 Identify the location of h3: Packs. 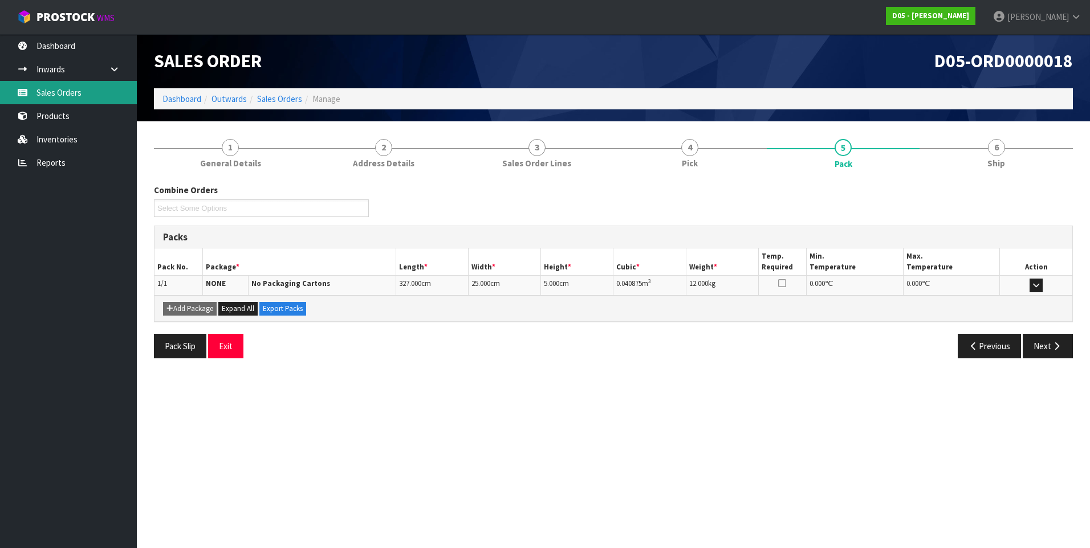
(613, 237).